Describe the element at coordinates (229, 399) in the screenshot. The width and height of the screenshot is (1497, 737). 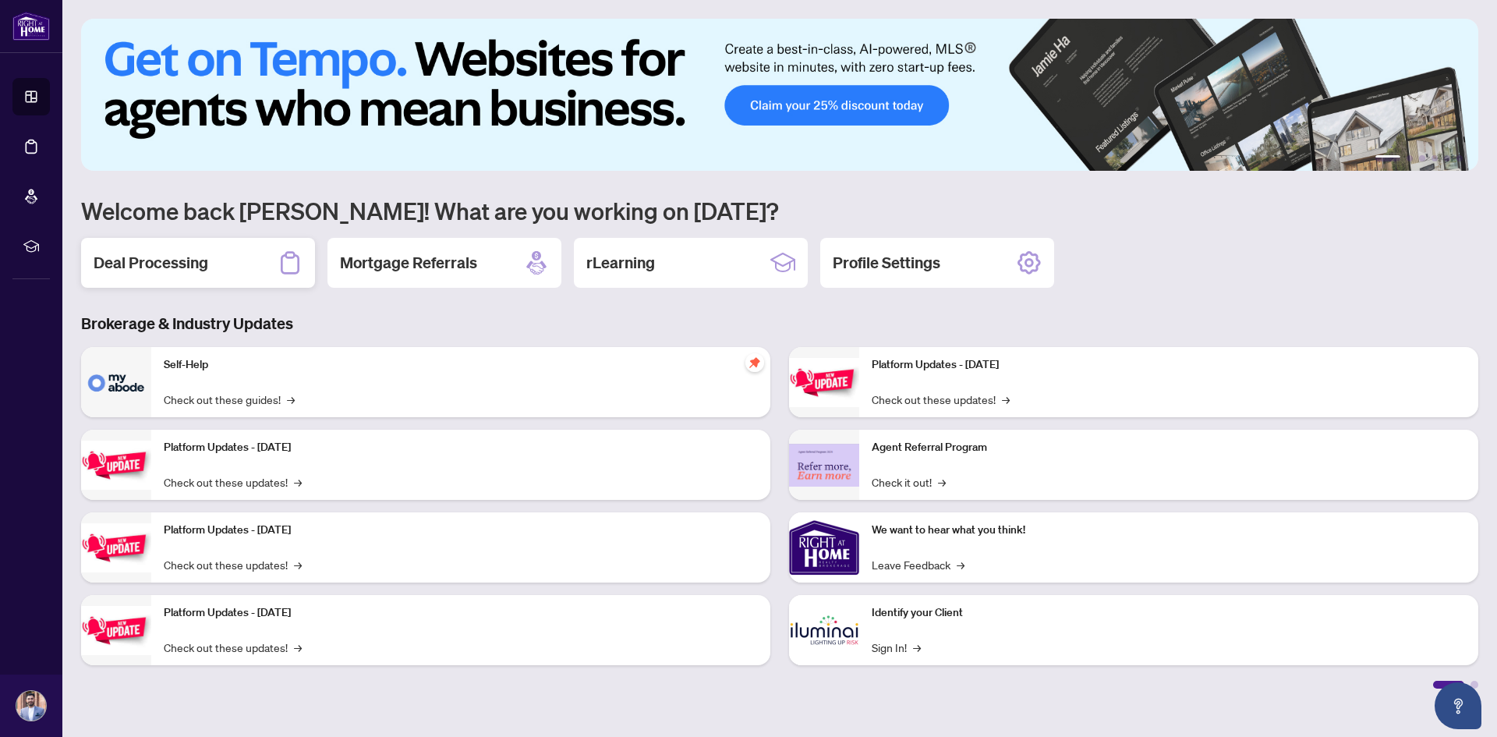
I see `a: Check out these guides!→` at that location.